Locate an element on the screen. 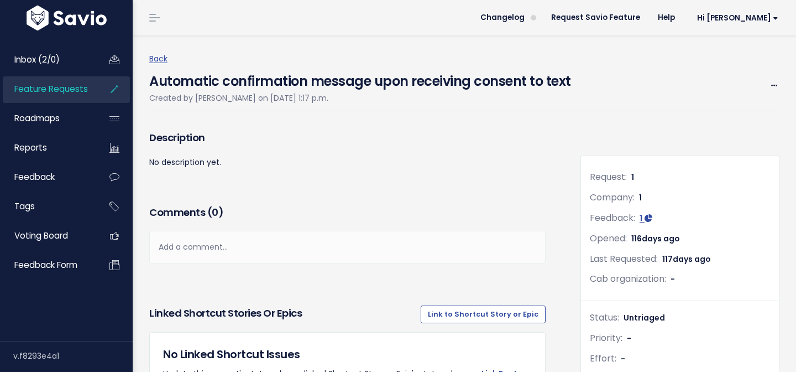  a: Help is located at coordinates (666, 18).